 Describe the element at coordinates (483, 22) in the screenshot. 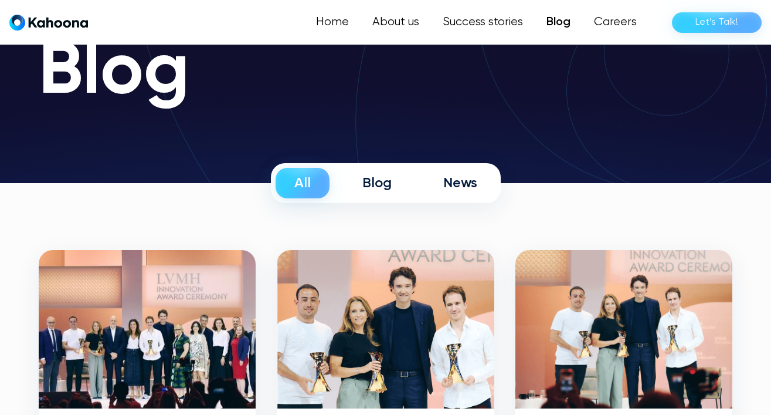

I see `a: Success stories` at that location.